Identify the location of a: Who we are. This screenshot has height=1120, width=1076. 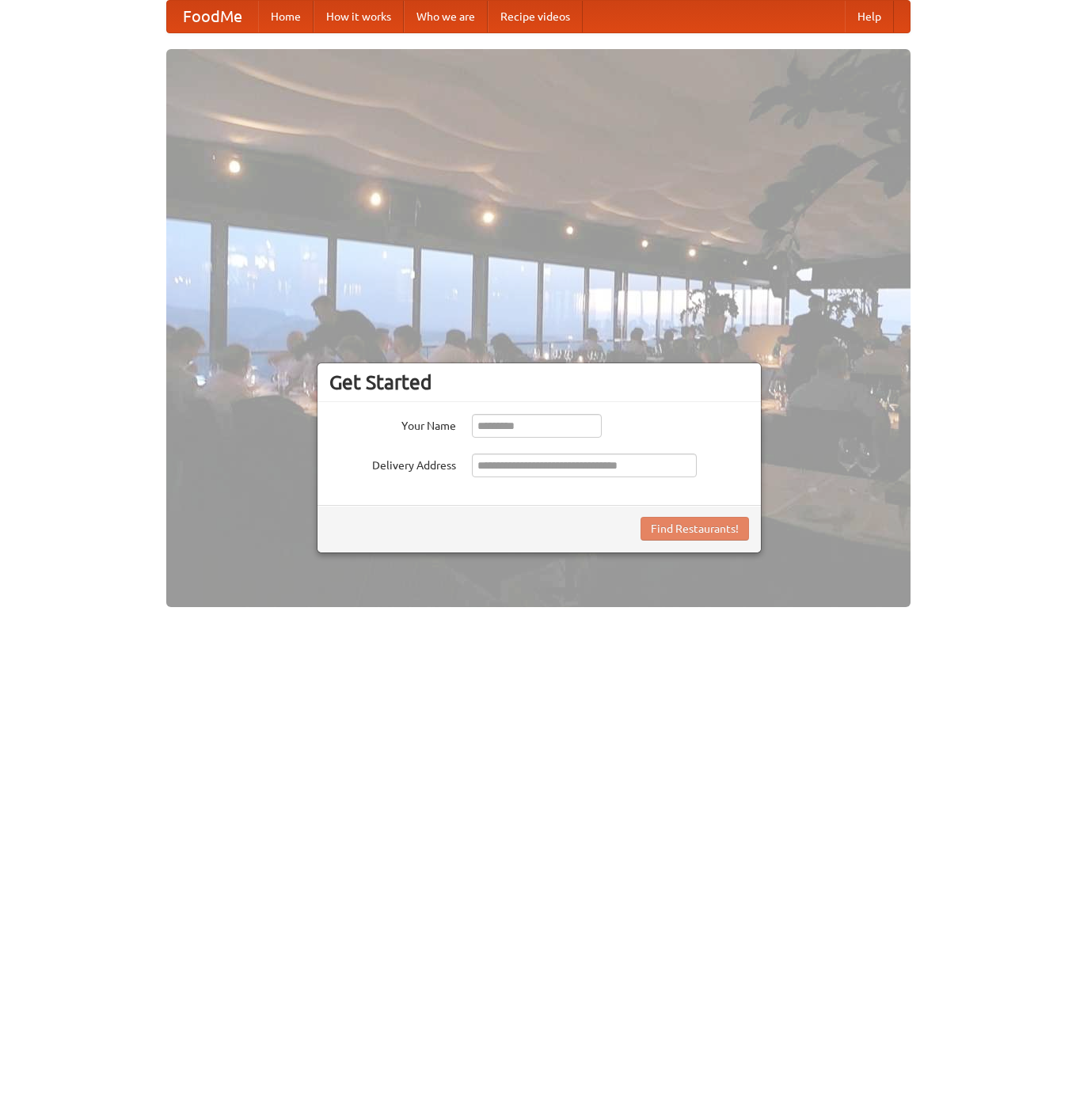
(446, 17).